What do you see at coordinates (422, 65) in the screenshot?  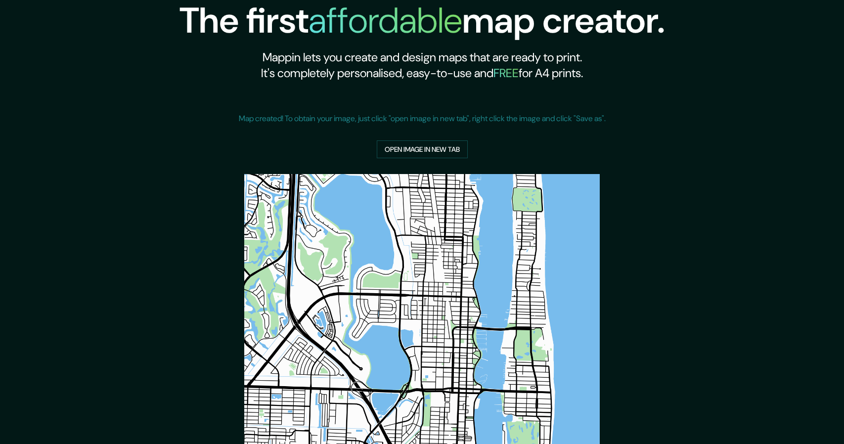 I see `h2: Mappin lets you create and design maps that are ready to print. It's completely personalised, eas...` at bounding box center [422, 65].